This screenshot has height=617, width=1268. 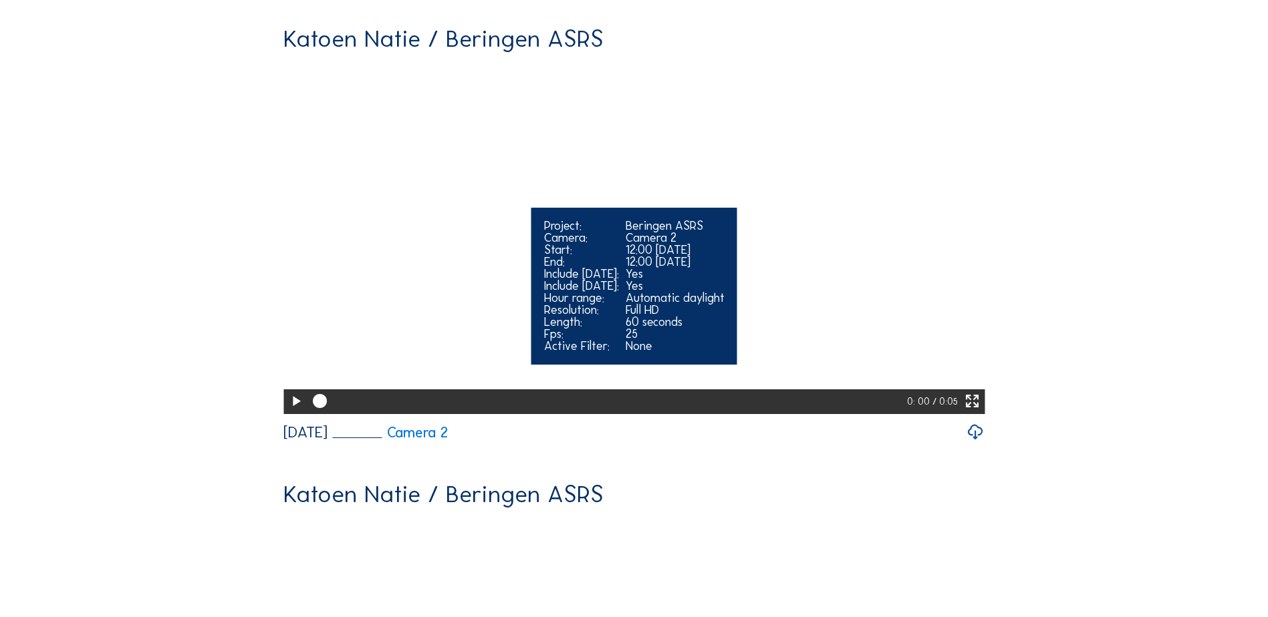 What do you see at coordinates (675, 346) in the screenshot?
I see `div: None` at bounding box center [675, 346].